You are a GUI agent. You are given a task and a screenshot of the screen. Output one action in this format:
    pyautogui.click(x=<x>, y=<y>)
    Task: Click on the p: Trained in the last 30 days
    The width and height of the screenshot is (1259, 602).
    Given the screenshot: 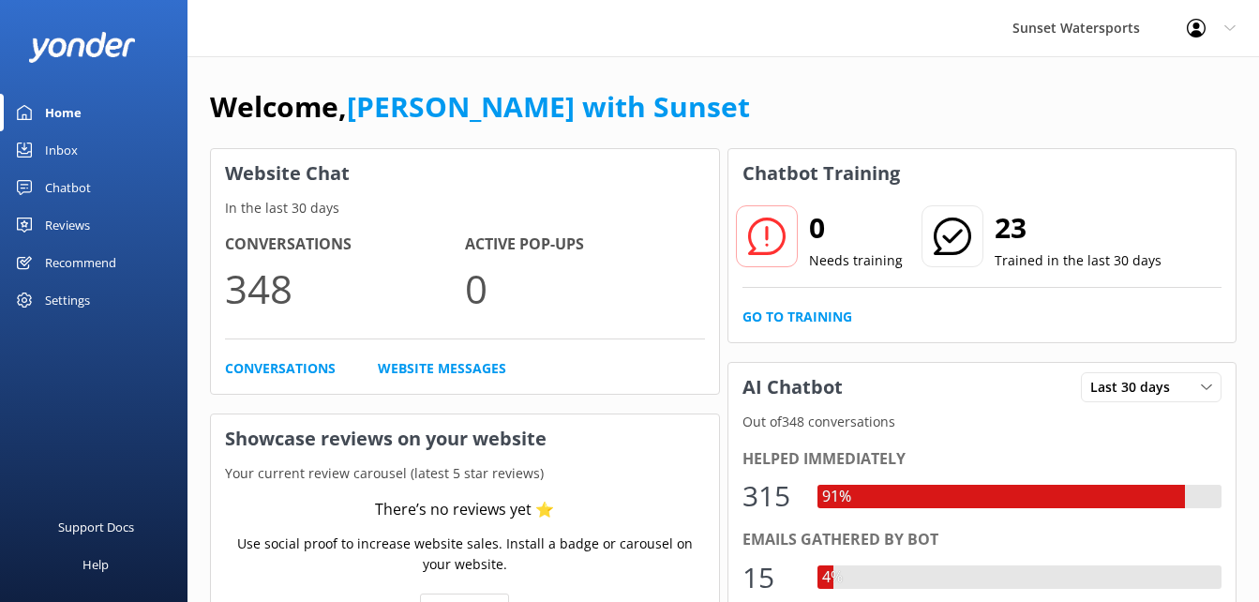 What is the action you would take?
    pyautogui.click(x=1078, y=261)
    